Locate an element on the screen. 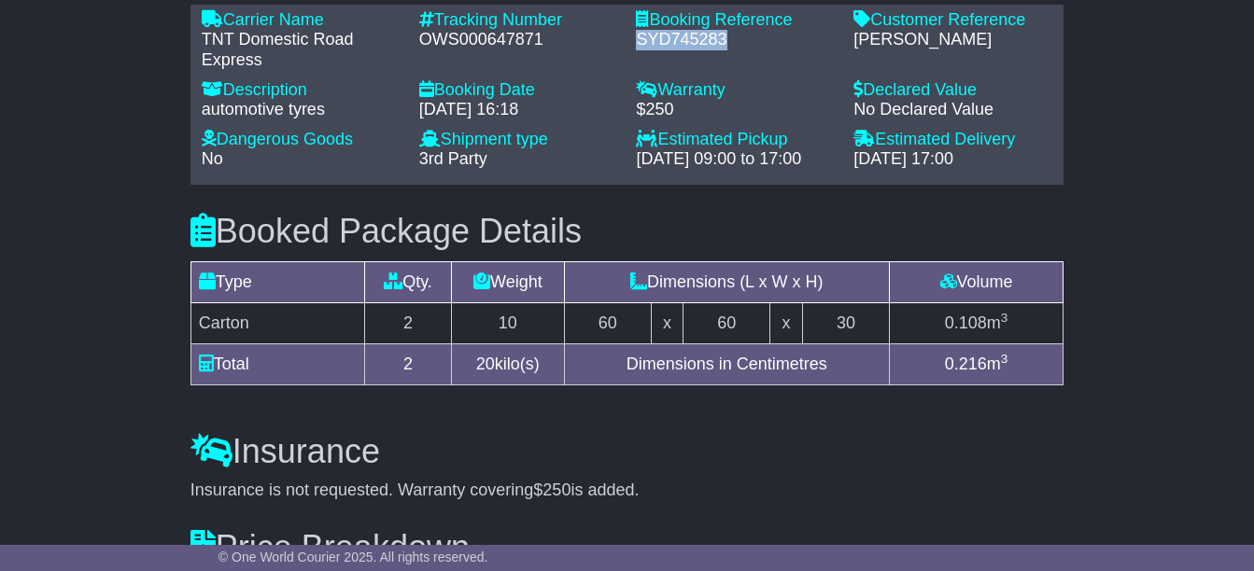 This screenshot has height=571, width=1254. td: 30 is located at coordinates (845, 323).